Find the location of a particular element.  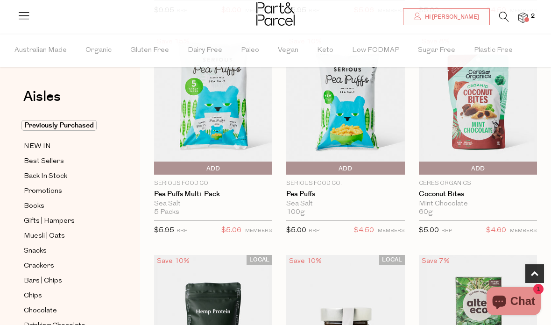

a: Promotions is located at coordinates (66, 191).